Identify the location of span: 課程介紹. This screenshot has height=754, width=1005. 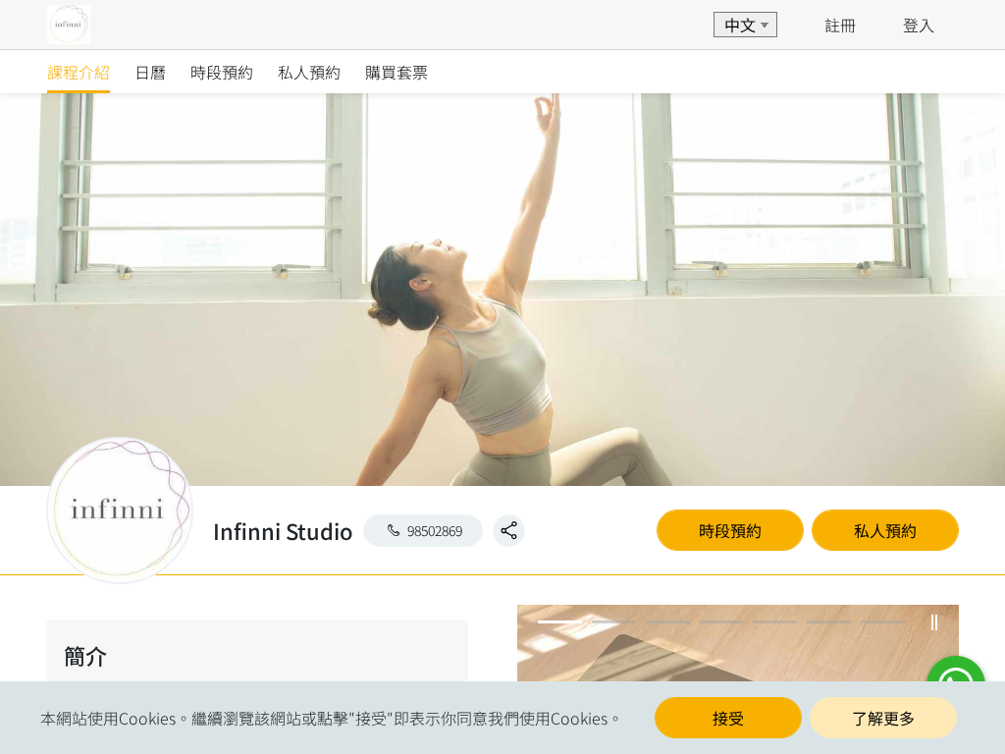
(79, 72).